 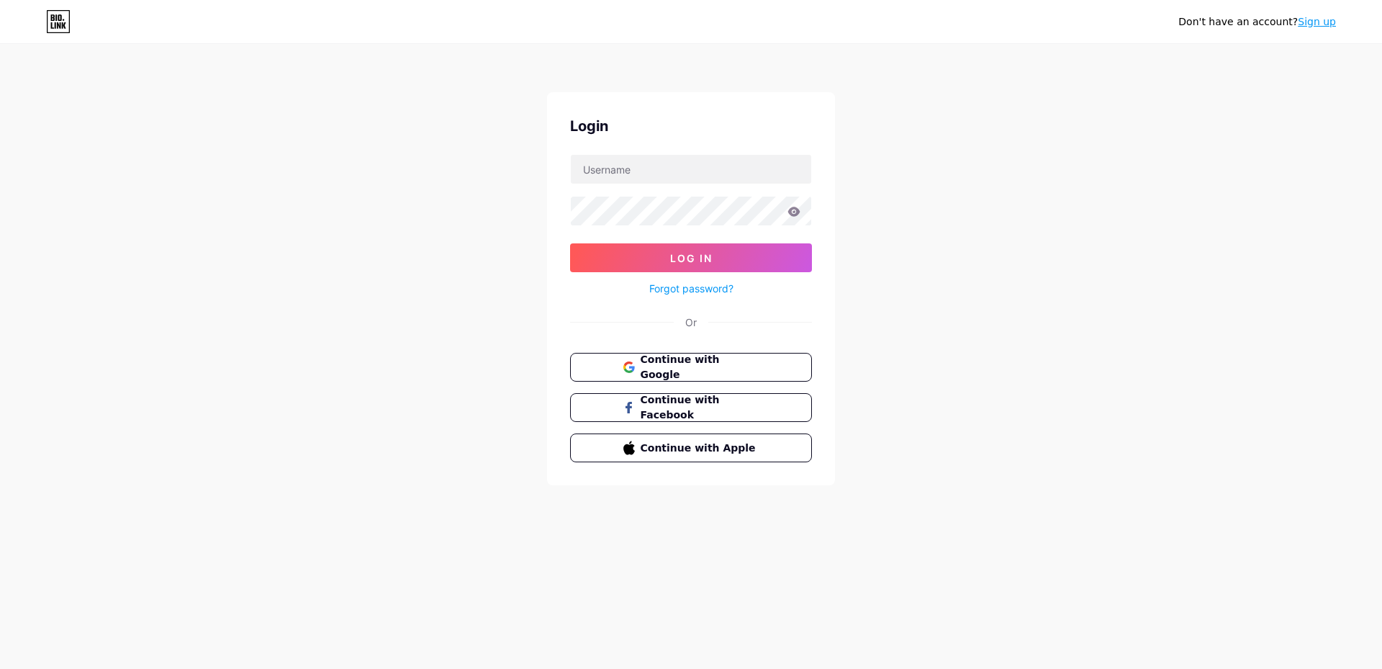 I want to click on button: Continue with Apple, so click(x=691, y=448).